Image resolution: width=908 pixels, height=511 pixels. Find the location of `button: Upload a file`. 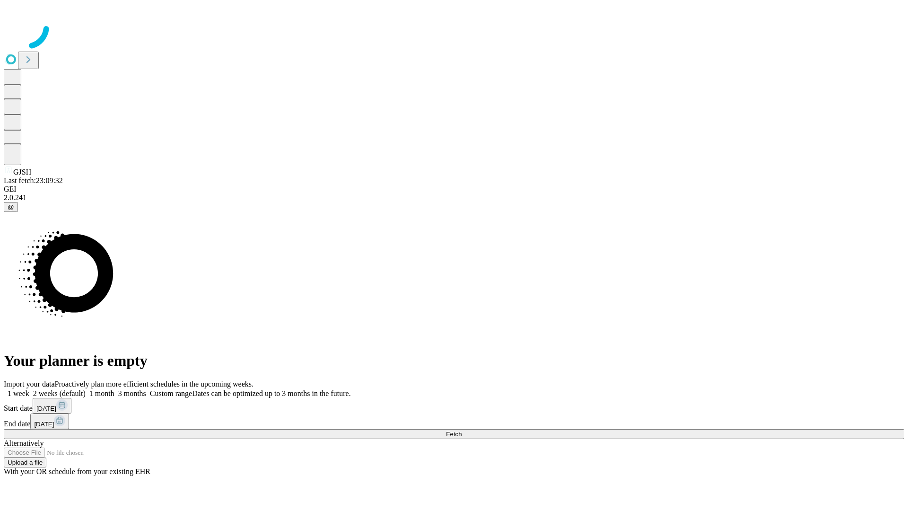

button: Upload a file is located at coordinates (25, 462).